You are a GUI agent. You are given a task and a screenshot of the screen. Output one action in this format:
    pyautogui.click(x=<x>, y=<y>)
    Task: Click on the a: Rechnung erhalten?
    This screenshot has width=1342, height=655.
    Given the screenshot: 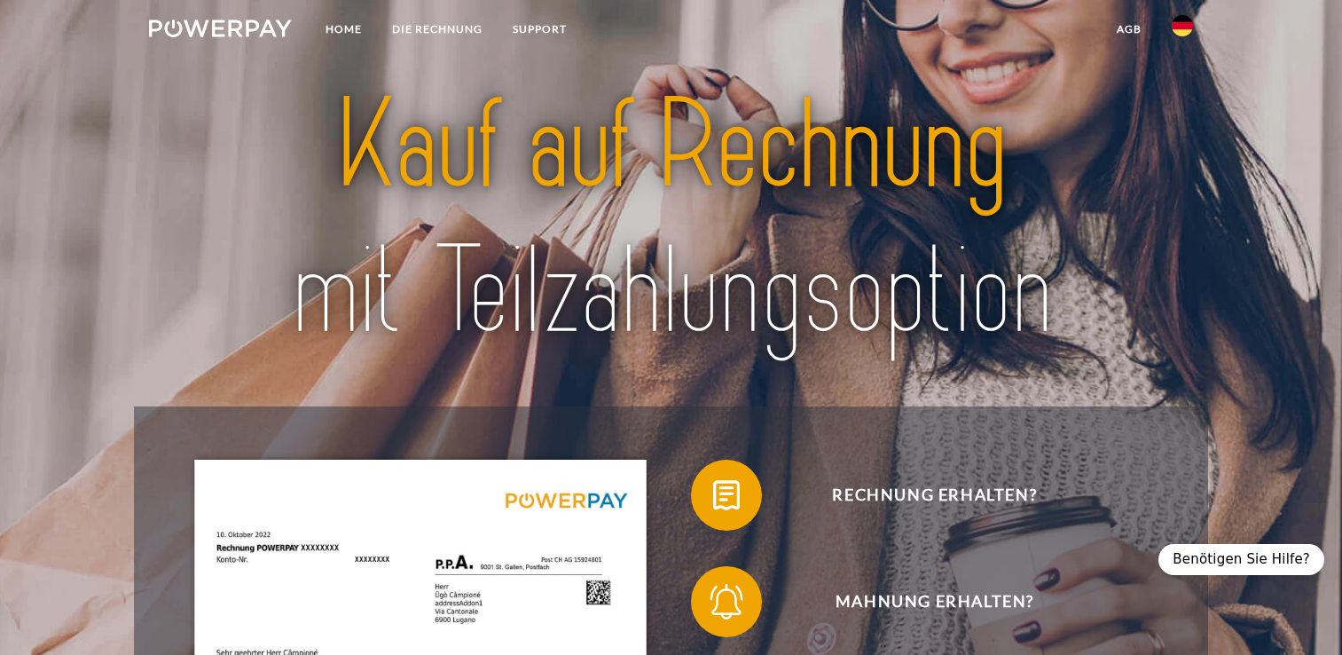 What is the action you would take?
    pyautogui.click(x=922, y=495)
    